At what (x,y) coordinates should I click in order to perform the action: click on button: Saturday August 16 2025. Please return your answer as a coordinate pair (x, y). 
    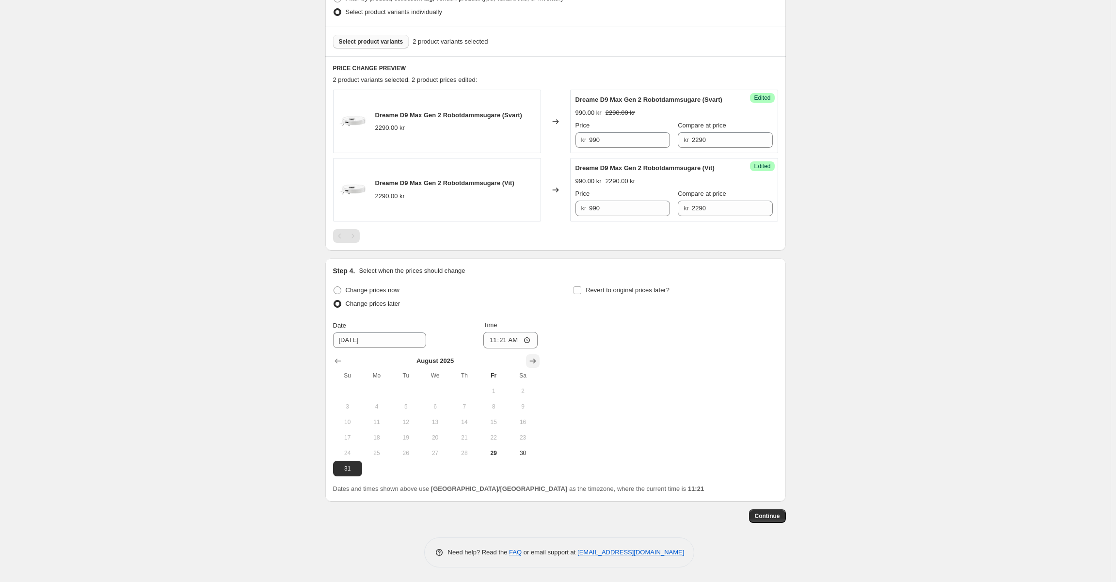
    Looking at the image, I should click on (523, 422).